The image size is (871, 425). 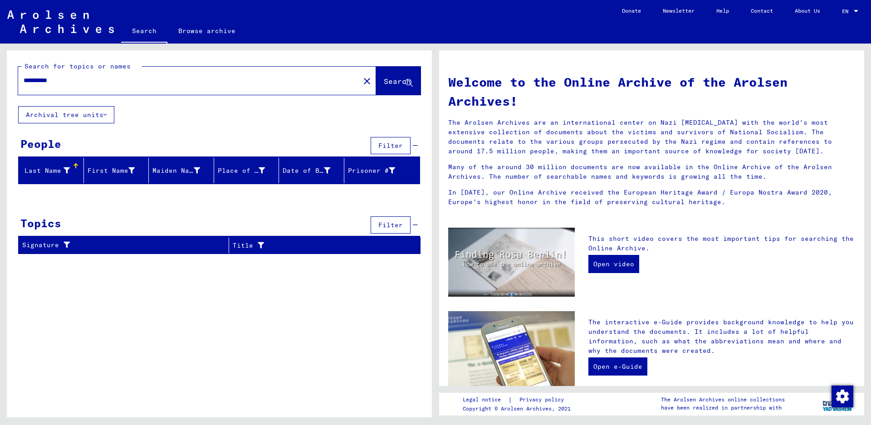 What do you see at coordinates (511, 353) in the screenshot?
I see `img: eguide.jpg` at bounding box center [511, 353].